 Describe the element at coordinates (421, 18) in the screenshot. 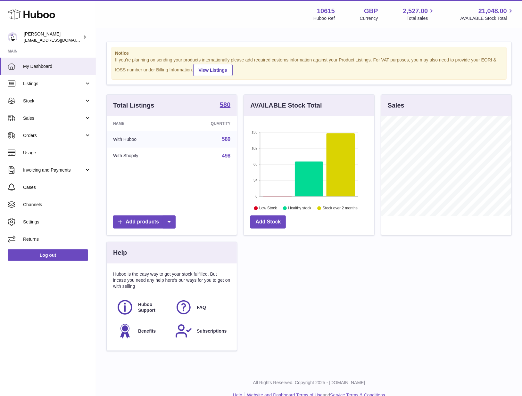

I see `span: Total sales` at that location.